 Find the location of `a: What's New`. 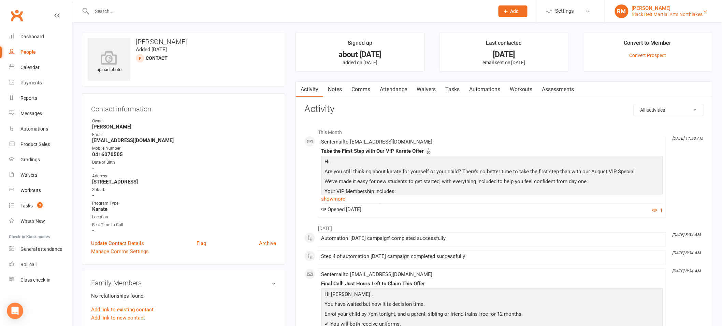

a: What's New is located at coordinates (40, 221).